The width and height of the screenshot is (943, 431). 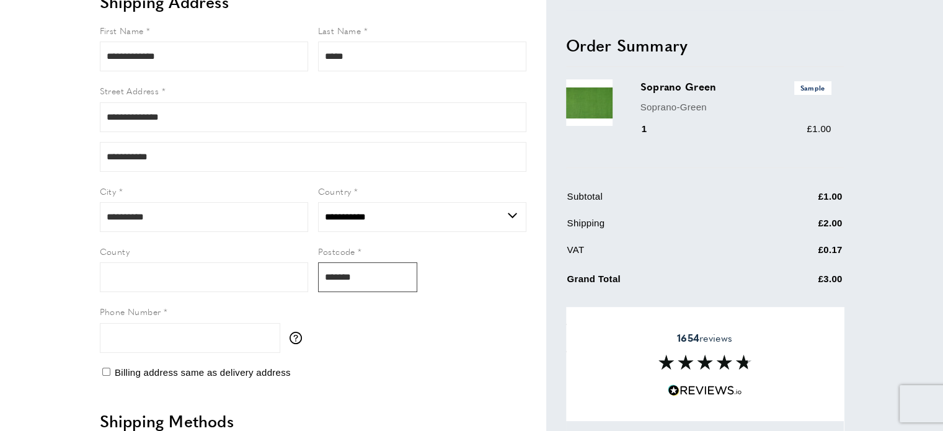 What do you see at coordinates (130, 311) in the screenshot?
I see `span: Phone Number` at bounding box center [130, 311].